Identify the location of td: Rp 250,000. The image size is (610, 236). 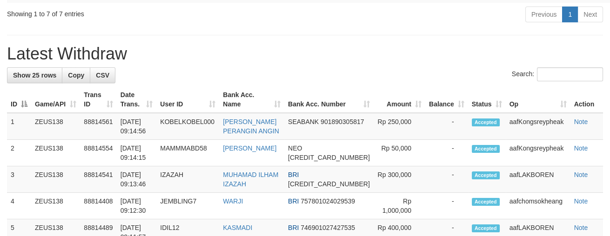
(399, 127).